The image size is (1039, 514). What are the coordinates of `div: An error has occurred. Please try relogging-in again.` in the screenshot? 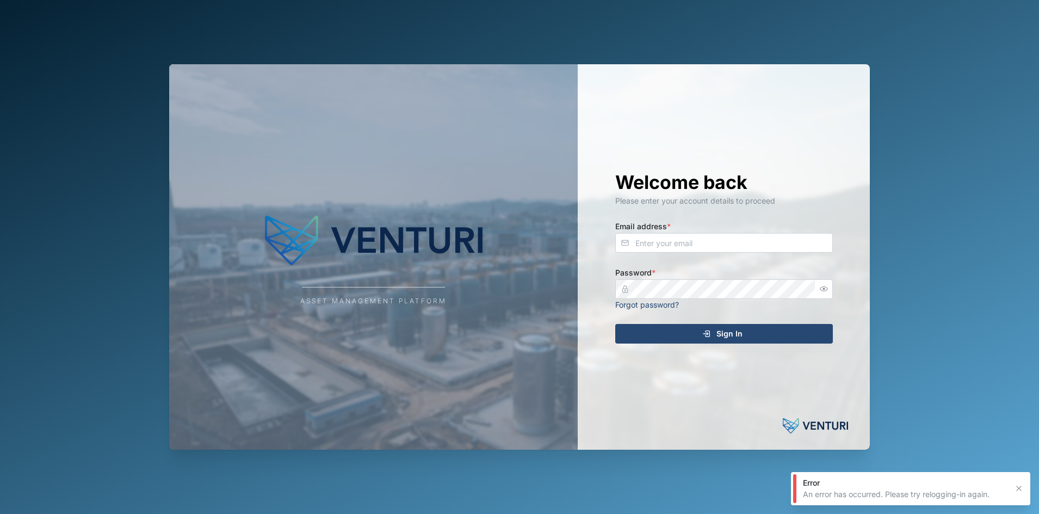 It's located at (905, 494).